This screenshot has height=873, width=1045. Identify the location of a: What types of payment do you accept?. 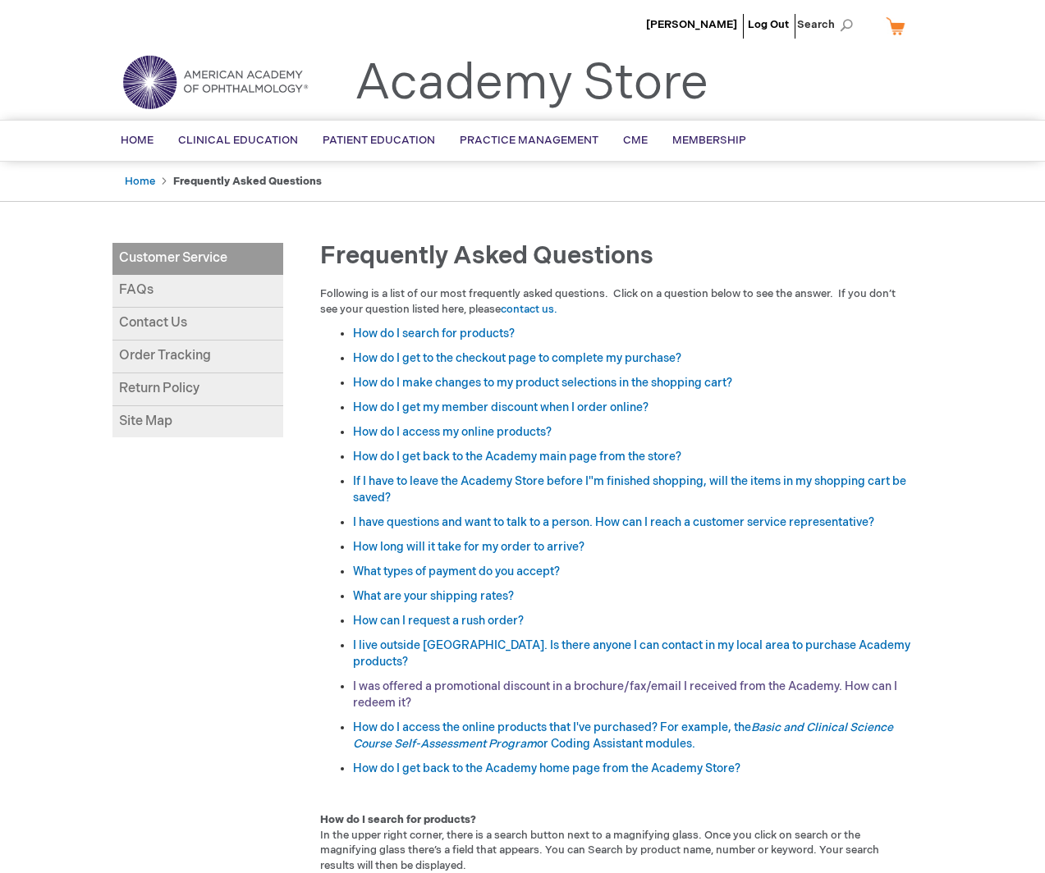
(456, 571).